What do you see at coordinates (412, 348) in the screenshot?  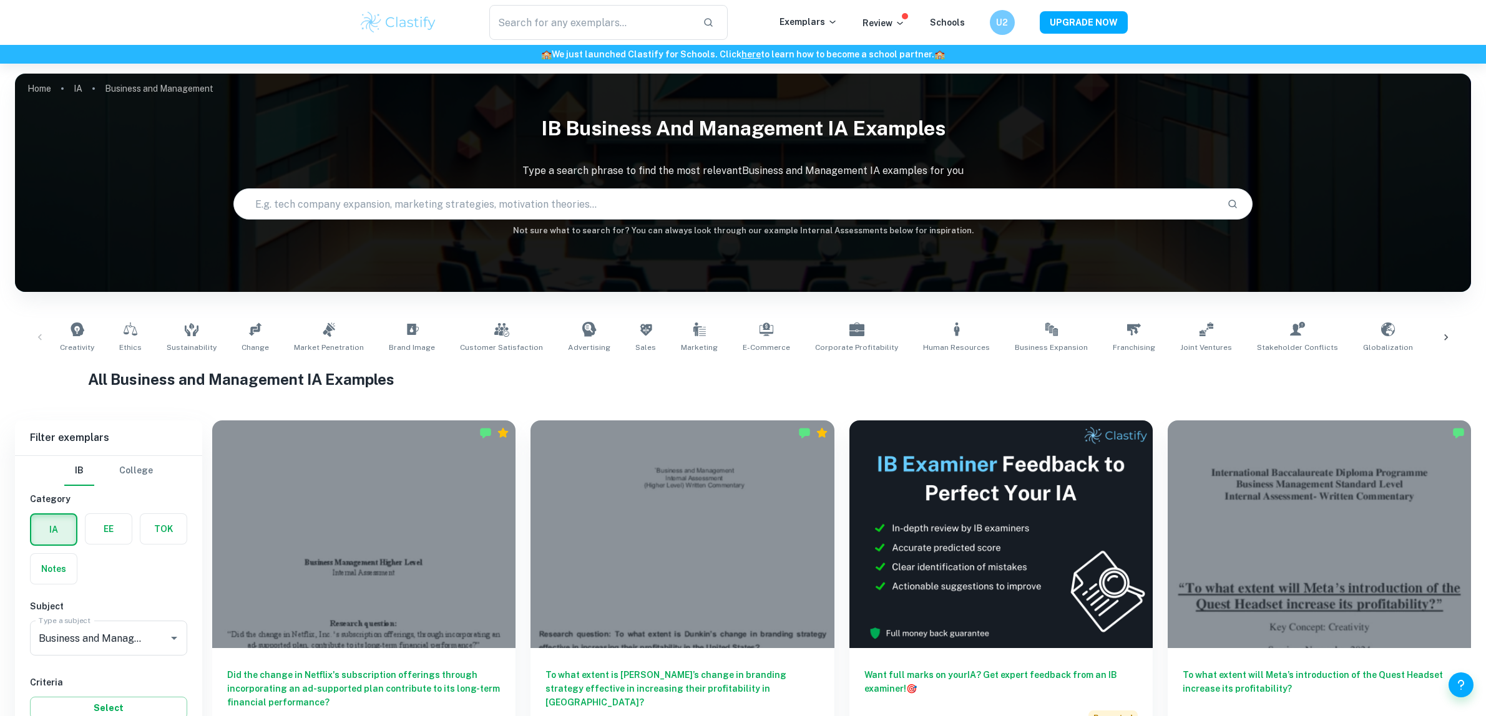 I see `span: Brand Image` at bounding box center [412, 348].